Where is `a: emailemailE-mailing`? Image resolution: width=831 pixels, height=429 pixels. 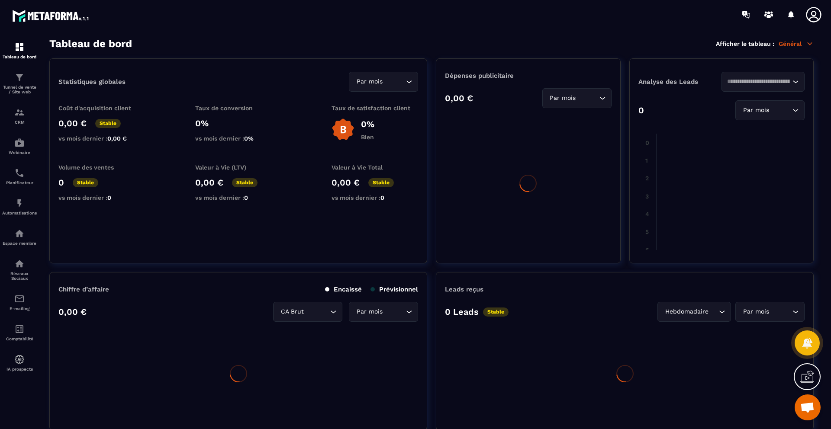 a: emailemailE-mailing is located at coordinates (19, 303).